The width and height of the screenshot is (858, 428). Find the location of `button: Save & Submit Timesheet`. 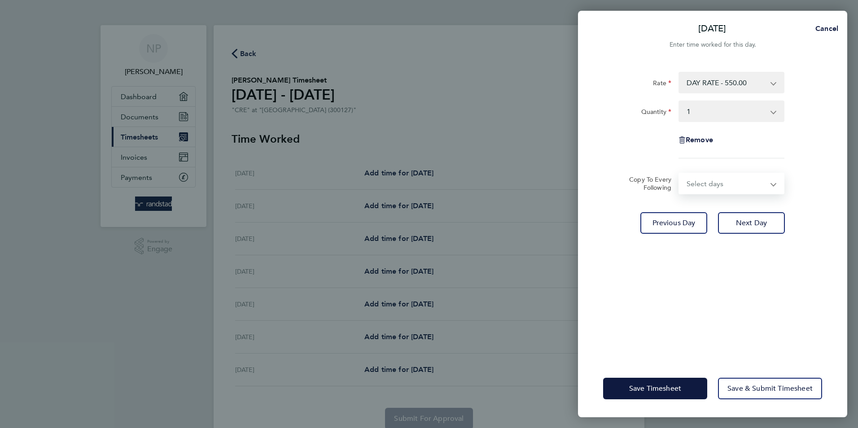

button: Save & Submit Timesheet is located at coordinates (770, 389).